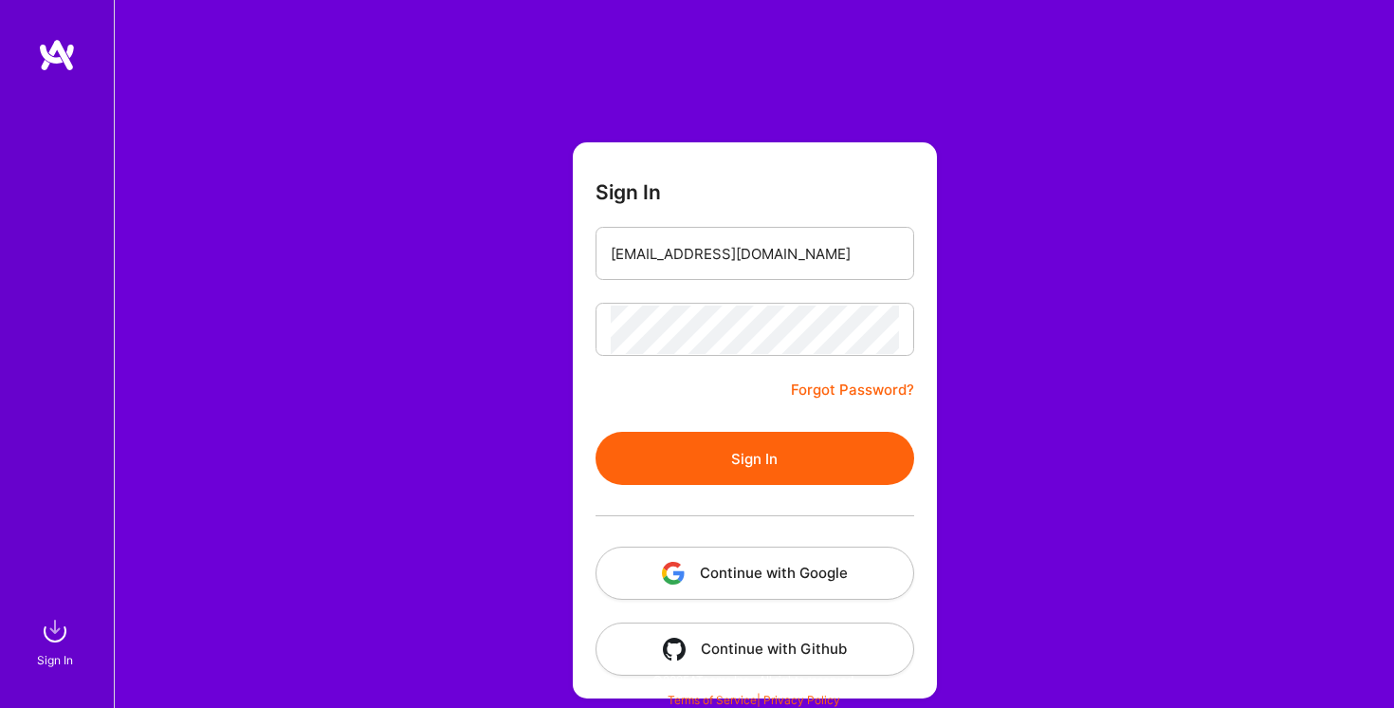 This screenshot has width=1394, height=708. I want to click on button: Continue with Google, so click(755, 573).